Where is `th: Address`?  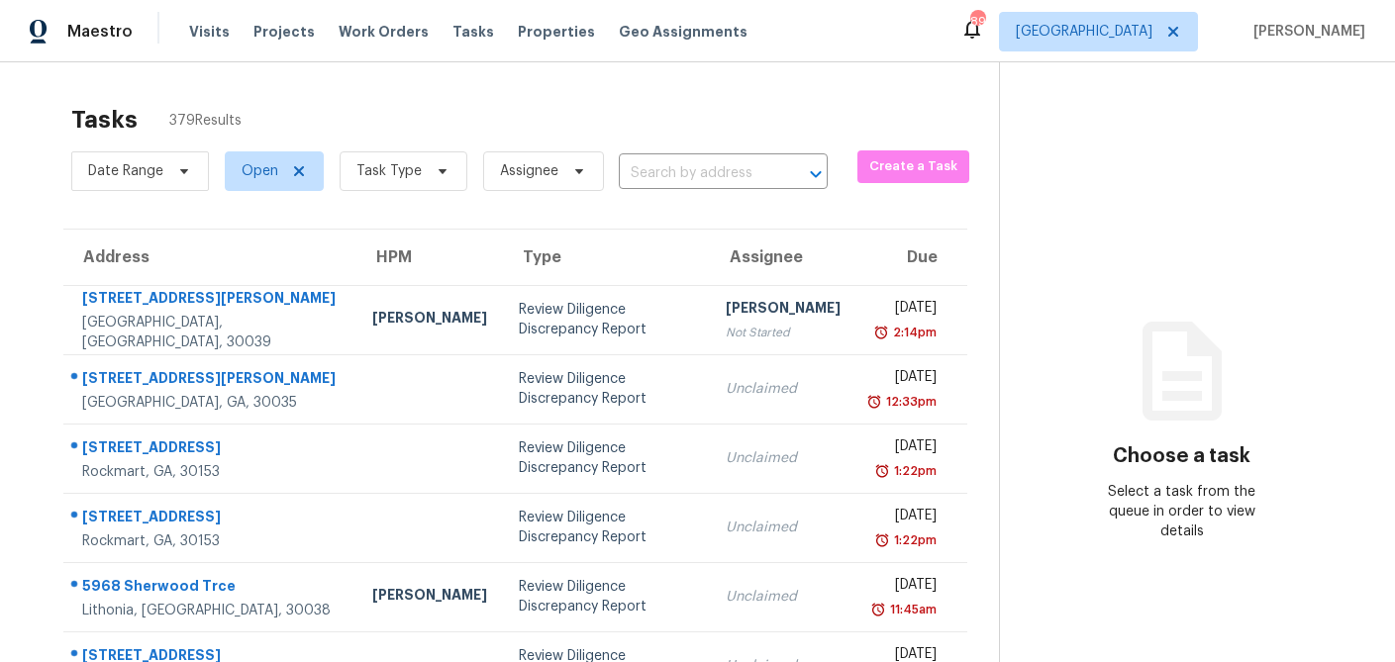
th: Address is located at coordinates (210, 257).